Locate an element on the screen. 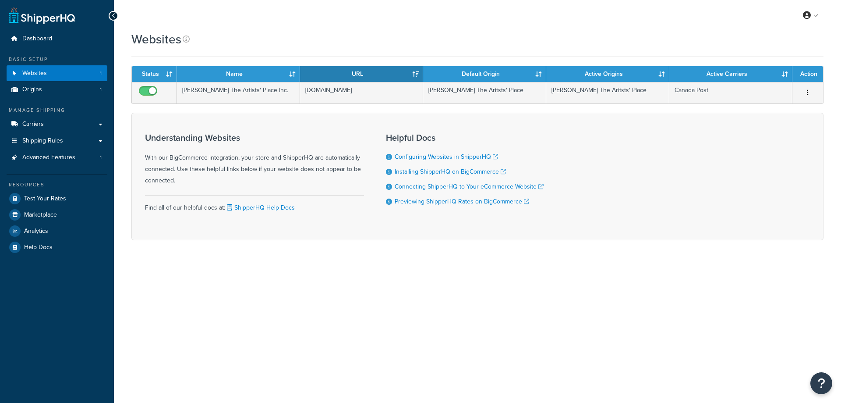 The height and width of the screenshot is (403, 841). a: Marketplace is located at coordinates (57, 215).